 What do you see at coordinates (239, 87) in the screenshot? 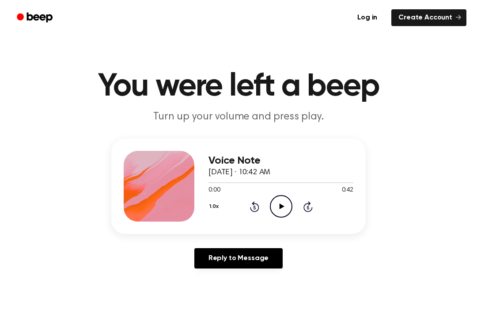
I see `h1: You were left a beep` at bounding box center [239, 87].